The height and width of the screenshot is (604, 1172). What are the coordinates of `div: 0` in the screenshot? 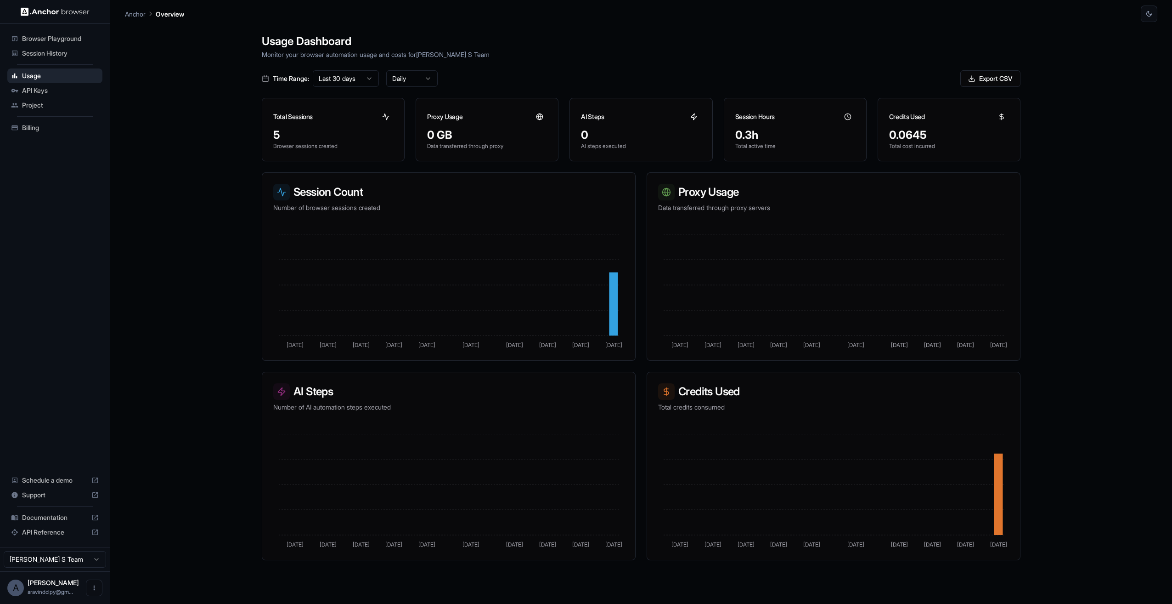 It's located at (641, 135).